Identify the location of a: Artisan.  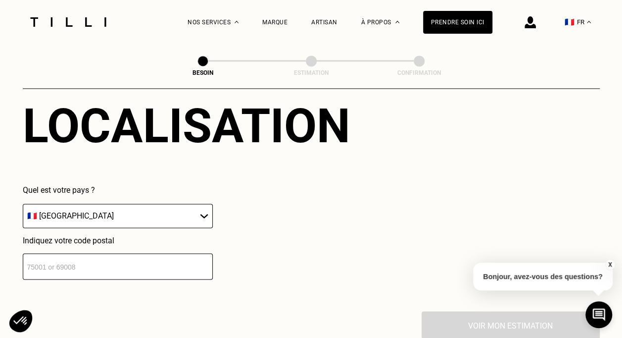
(324, 22).